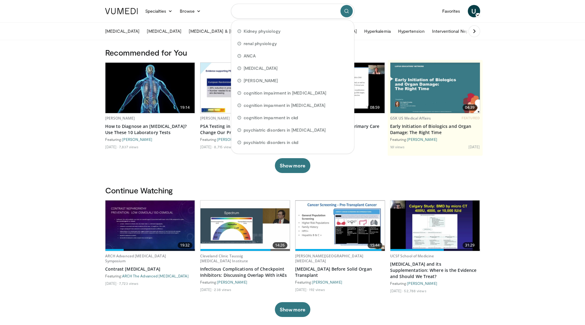 This screenshot has height=325, width=585. Describe the element at coordinates (224, 147) in the screenshot. I see `li: 8,715 views` at that location.